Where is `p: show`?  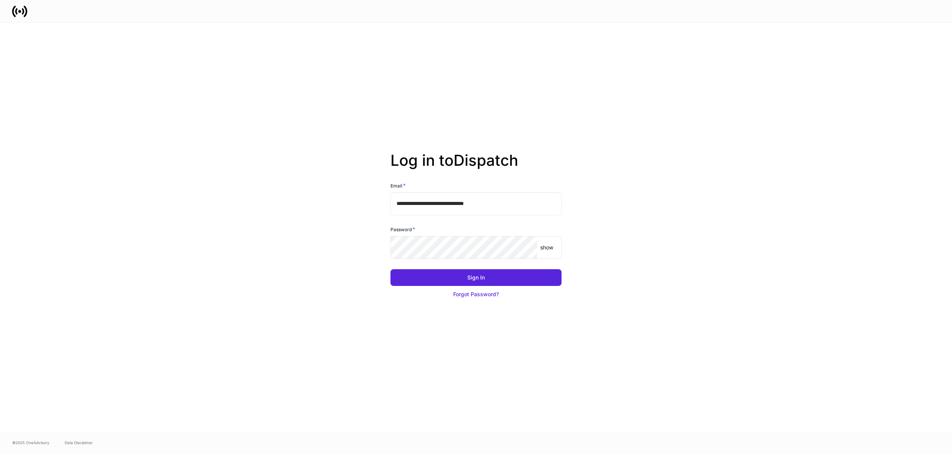 p: show is located at coordinates (547, 248).